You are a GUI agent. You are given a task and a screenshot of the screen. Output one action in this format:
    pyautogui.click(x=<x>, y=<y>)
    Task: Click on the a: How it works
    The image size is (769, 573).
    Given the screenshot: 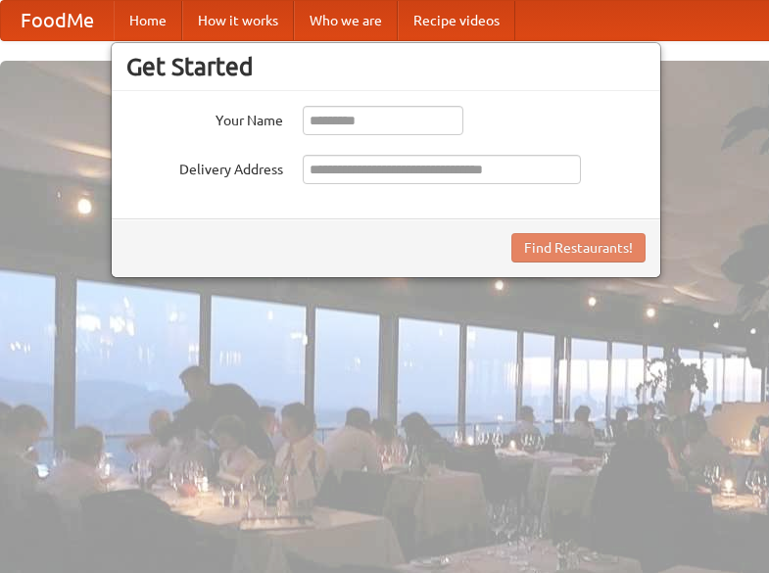 What is the action you would take?
    pyautogui.click(x=238, y=21)
    